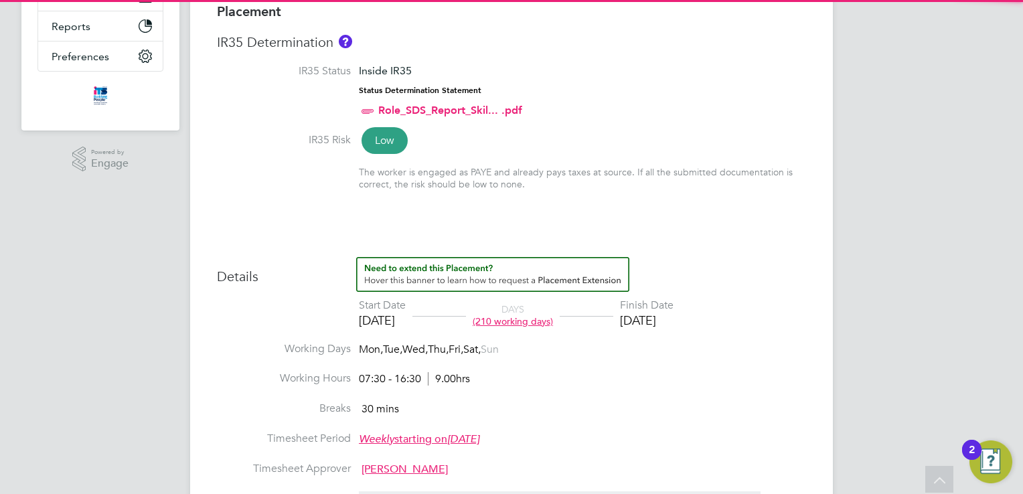 Image resolution: width=1023 pixels, height=494 pixels. Describe the element at coordinates (284, 140) in the screenshot. I see `label: IR35 Risk` at that location.